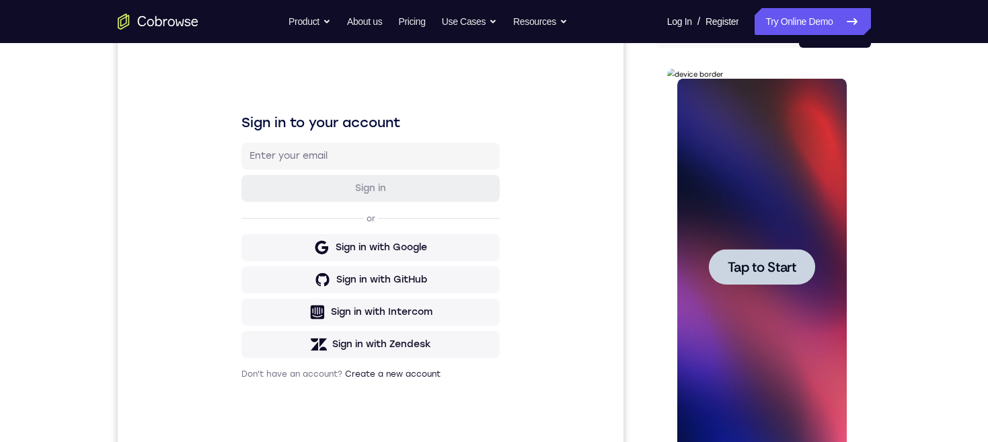 The width and height of the screenshot is (988, 442). I want to click on a: Go to the home page, so click(158, 22).